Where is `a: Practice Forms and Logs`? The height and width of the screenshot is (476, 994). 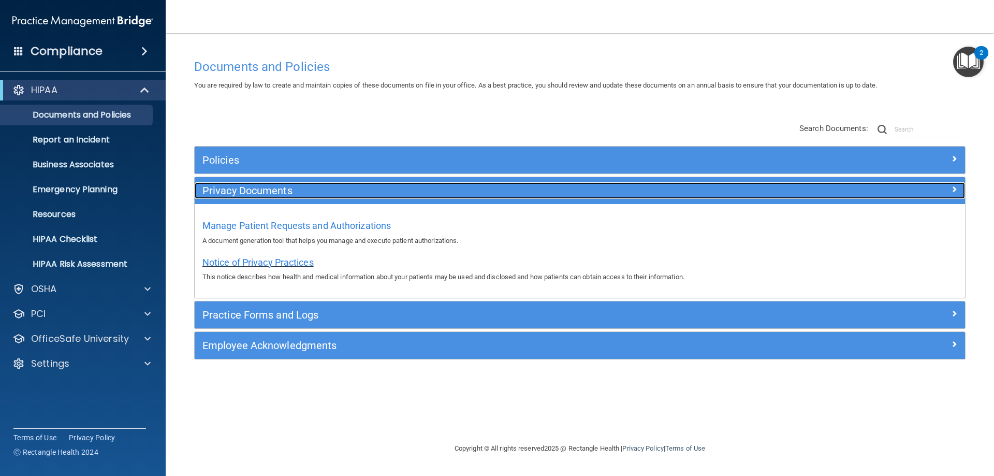 a: Practice Forms and Logs is located at coordinates (580, 315).